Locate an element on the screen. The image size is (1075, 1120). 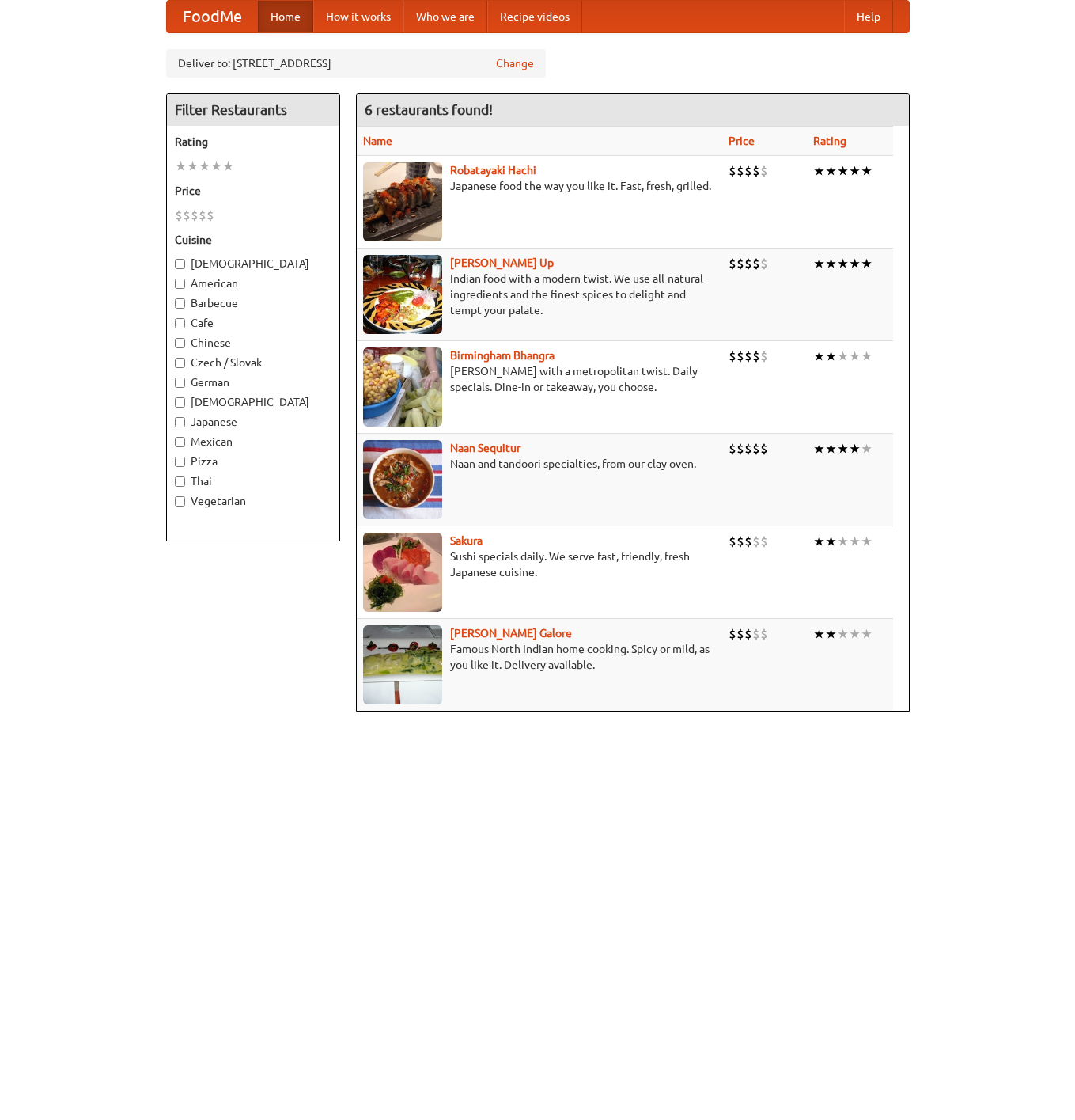
label: Pizza is located at coordinates (253, 461).